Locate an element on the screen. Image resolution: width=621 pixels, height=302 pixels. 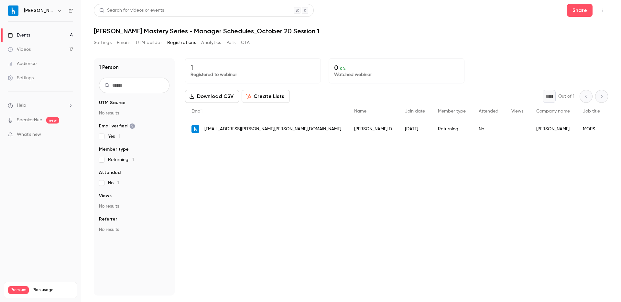
button: UTM builder is located at coordinates (149, 43).